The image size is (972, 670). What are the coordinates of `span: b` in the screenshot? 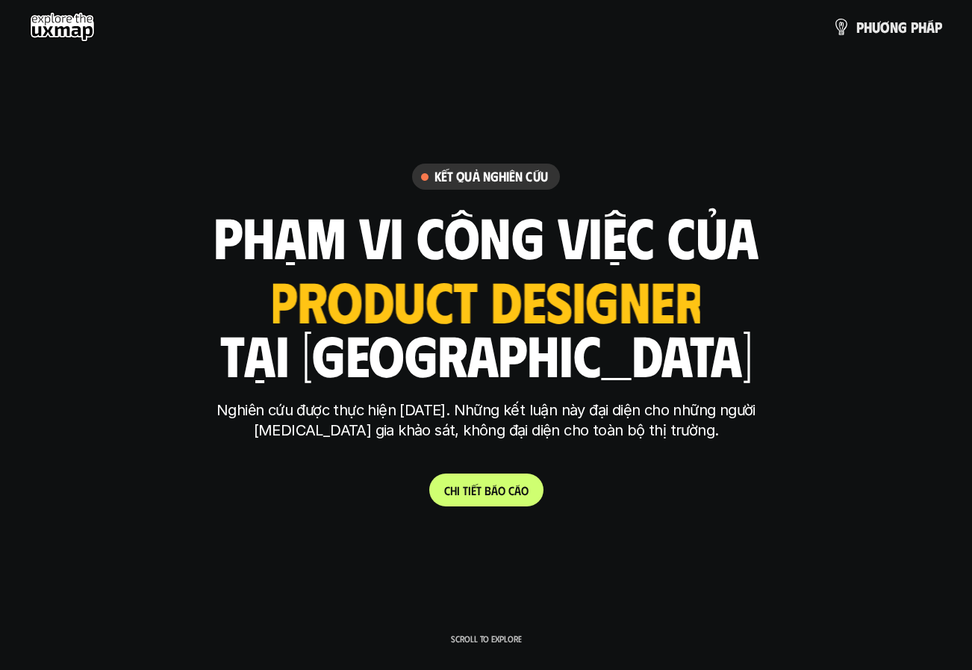 It's located at (487, 490).